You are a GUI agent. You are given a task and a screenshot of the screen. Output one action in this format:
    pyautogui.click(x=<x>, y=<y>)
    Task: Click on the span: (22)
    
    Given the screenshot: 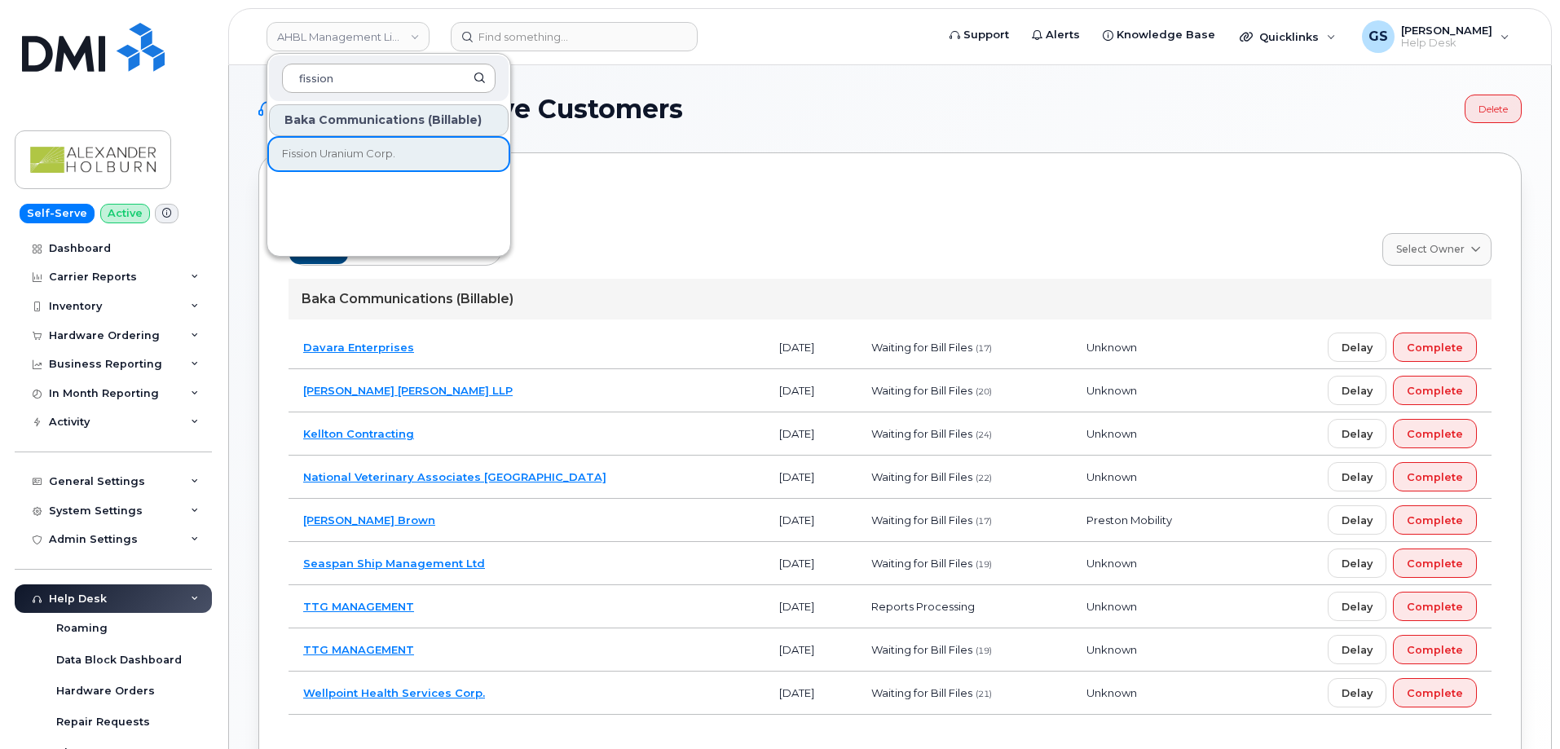 What is the action you would take?
    pyautogui.click(x=984, y=478)
    